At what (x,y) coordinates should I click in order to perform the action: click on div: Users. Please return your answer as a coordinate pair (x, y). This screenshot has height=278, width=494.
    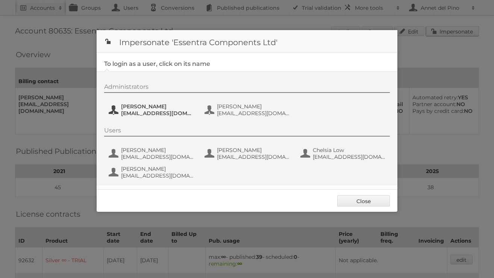
    Looking at the image, I should click on (247, 131).